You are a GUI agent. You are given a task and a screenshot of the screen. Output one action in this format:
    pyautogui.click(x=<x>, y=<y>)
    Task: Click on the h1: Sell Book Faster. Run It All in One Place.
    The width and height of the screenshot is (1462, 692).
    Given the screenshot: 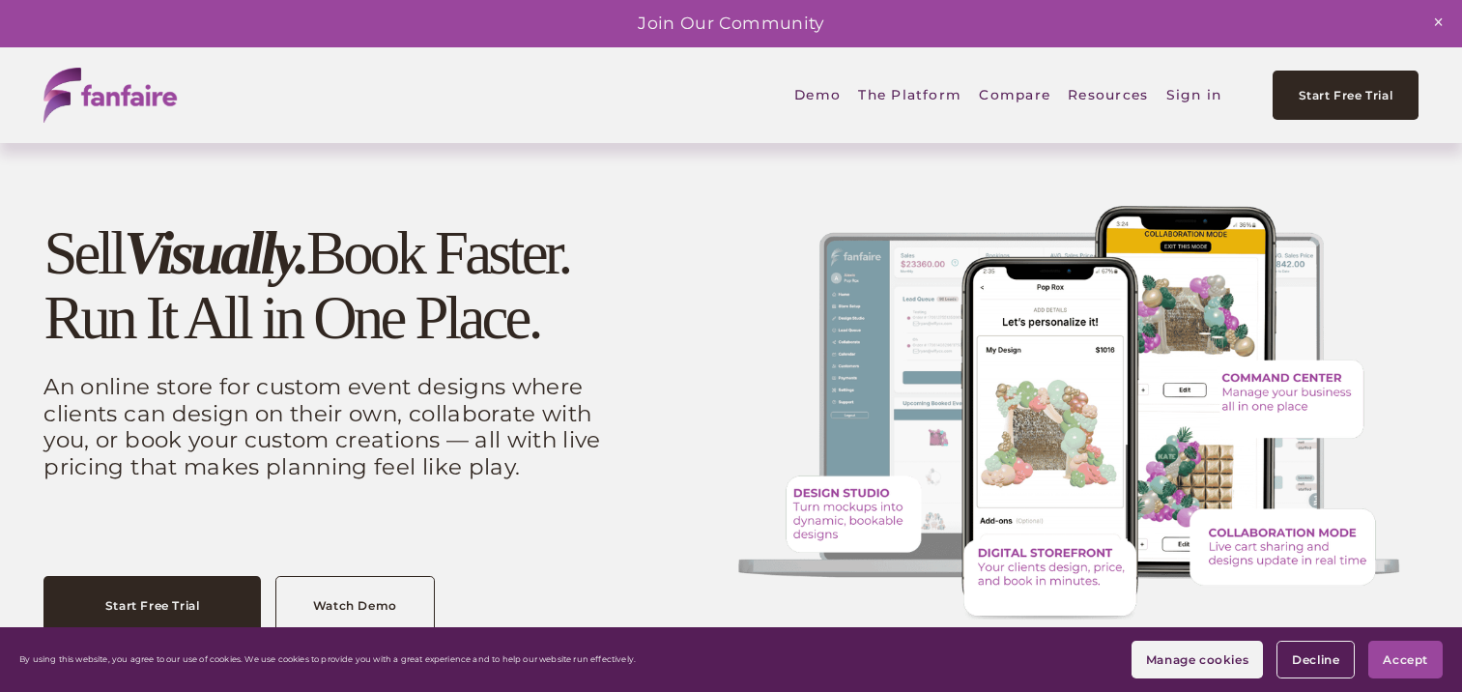 What is the action you would take?
    pyautogui.click(x=326, y=286)
    